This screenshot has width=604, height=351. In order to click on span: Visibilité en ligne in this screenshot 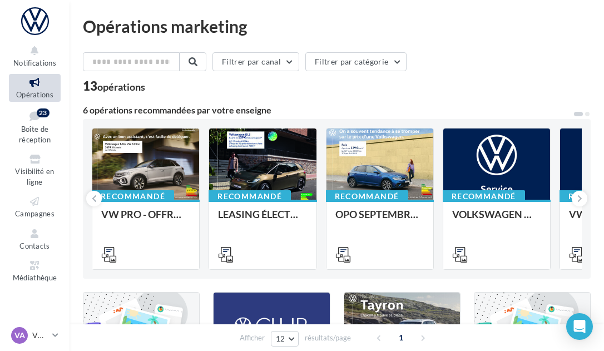, I will do `click(34, 176)`.